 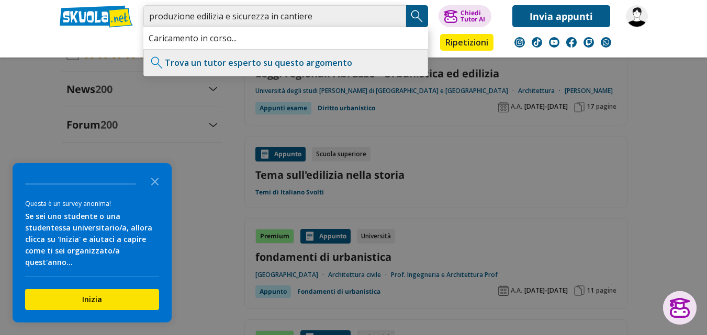 What do you see at coordinates (417, 16) in the screenshot?
I see `img: Cerca appunti, riassunti o versioni` at bounding box center [417, 16].